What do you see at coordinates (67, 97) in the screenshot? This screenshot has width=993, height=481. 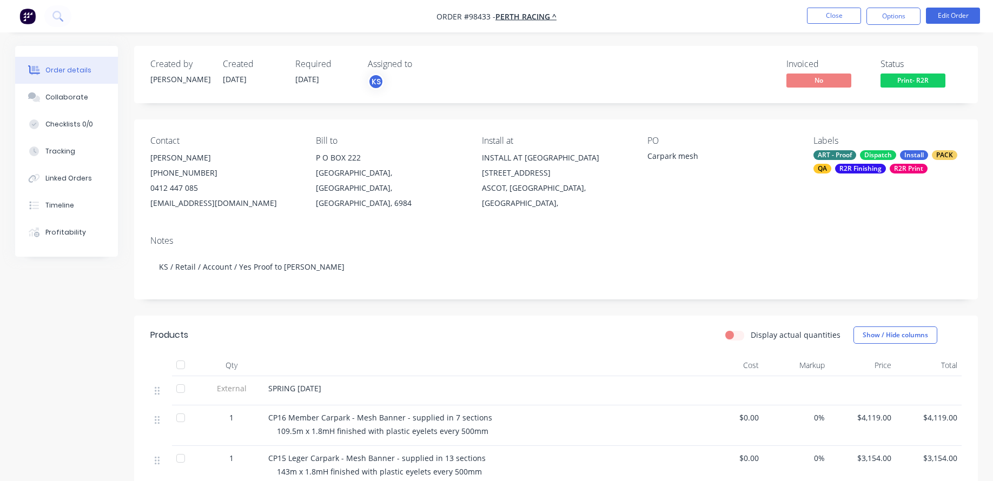 I see `button: Collaborate` at bounding box center [67, 97].